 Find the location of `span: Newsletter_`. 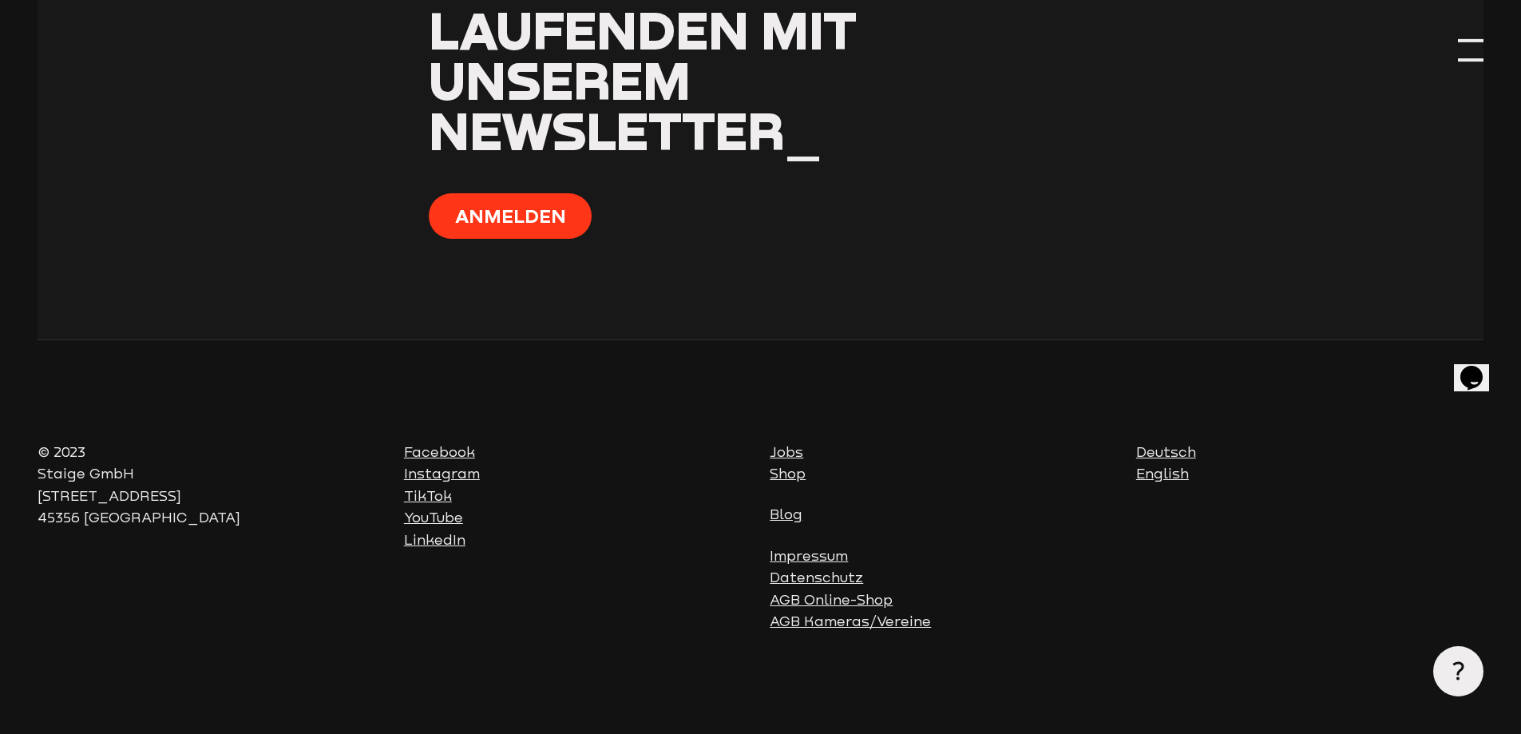

span: Newsletter_ is located at coordinates (625, 130).